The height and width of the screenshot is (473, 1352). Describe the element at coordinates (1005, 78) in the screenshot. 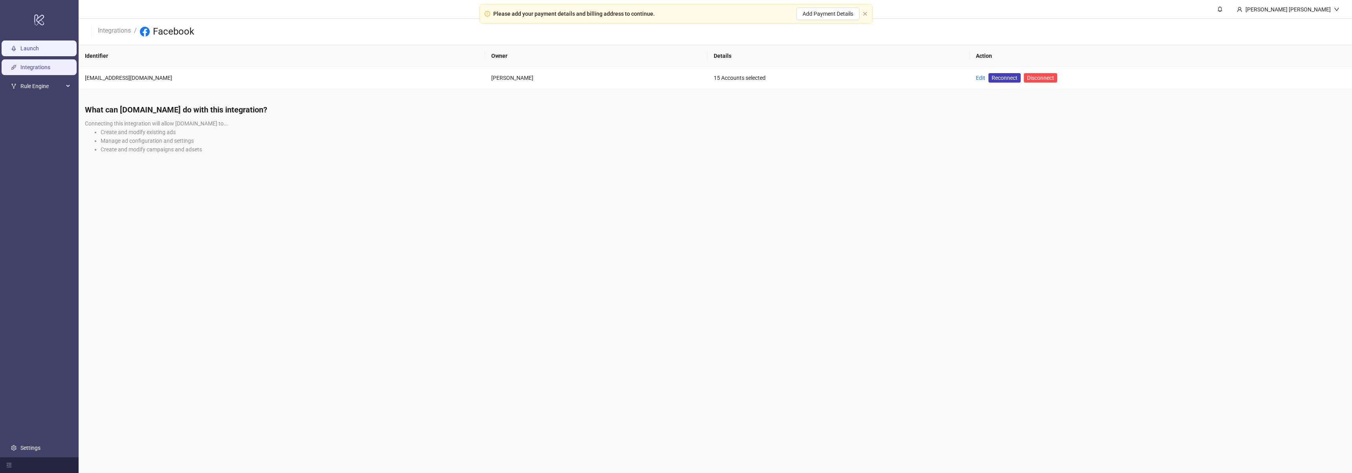

I see `span: Reconnect` at that location.